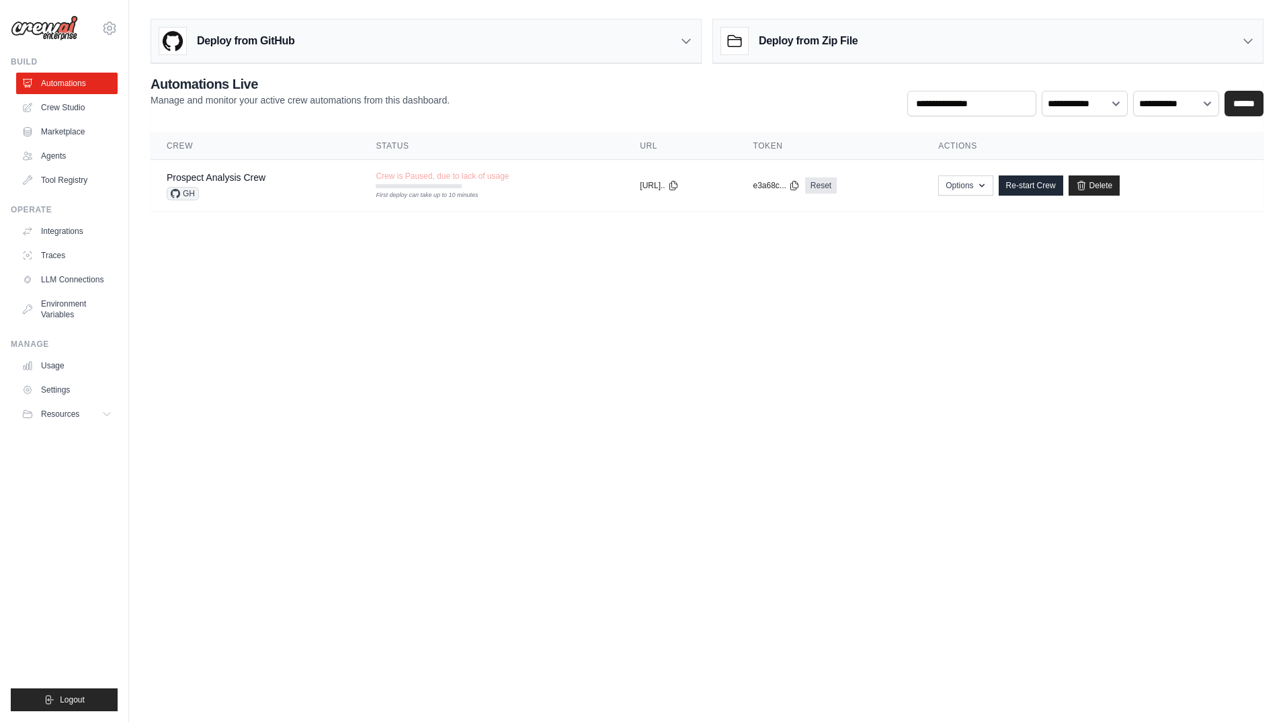  What do you see at coordinates (67, 366) in the screenshot?
I see `a: Usage` at bounding box center [67, 366].